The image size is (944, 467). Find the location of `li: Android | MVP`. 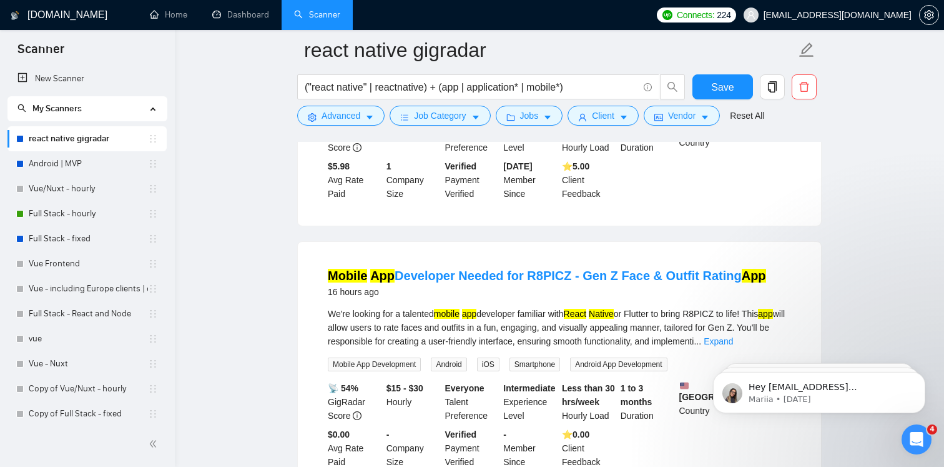

li: Android | MVP is located at coordinates (87, 164).